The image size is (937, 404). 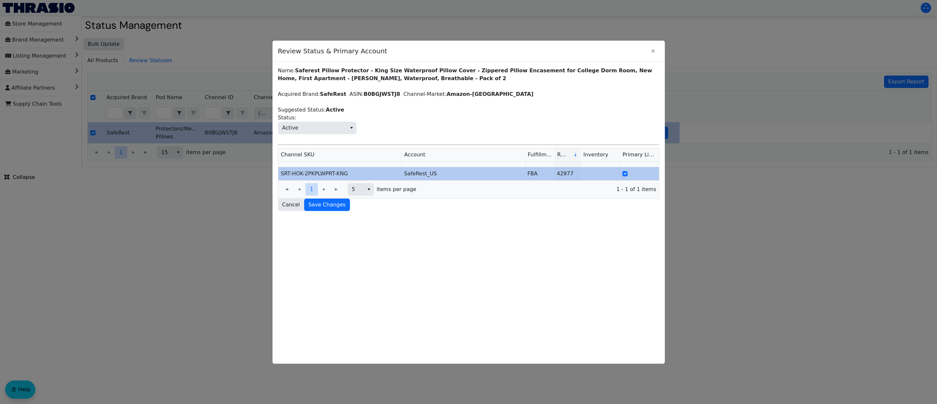 What do you see at coordinates (642, 154) in the screenshot?
I see `span: Primary Listing` at bounding box center [642, 154].